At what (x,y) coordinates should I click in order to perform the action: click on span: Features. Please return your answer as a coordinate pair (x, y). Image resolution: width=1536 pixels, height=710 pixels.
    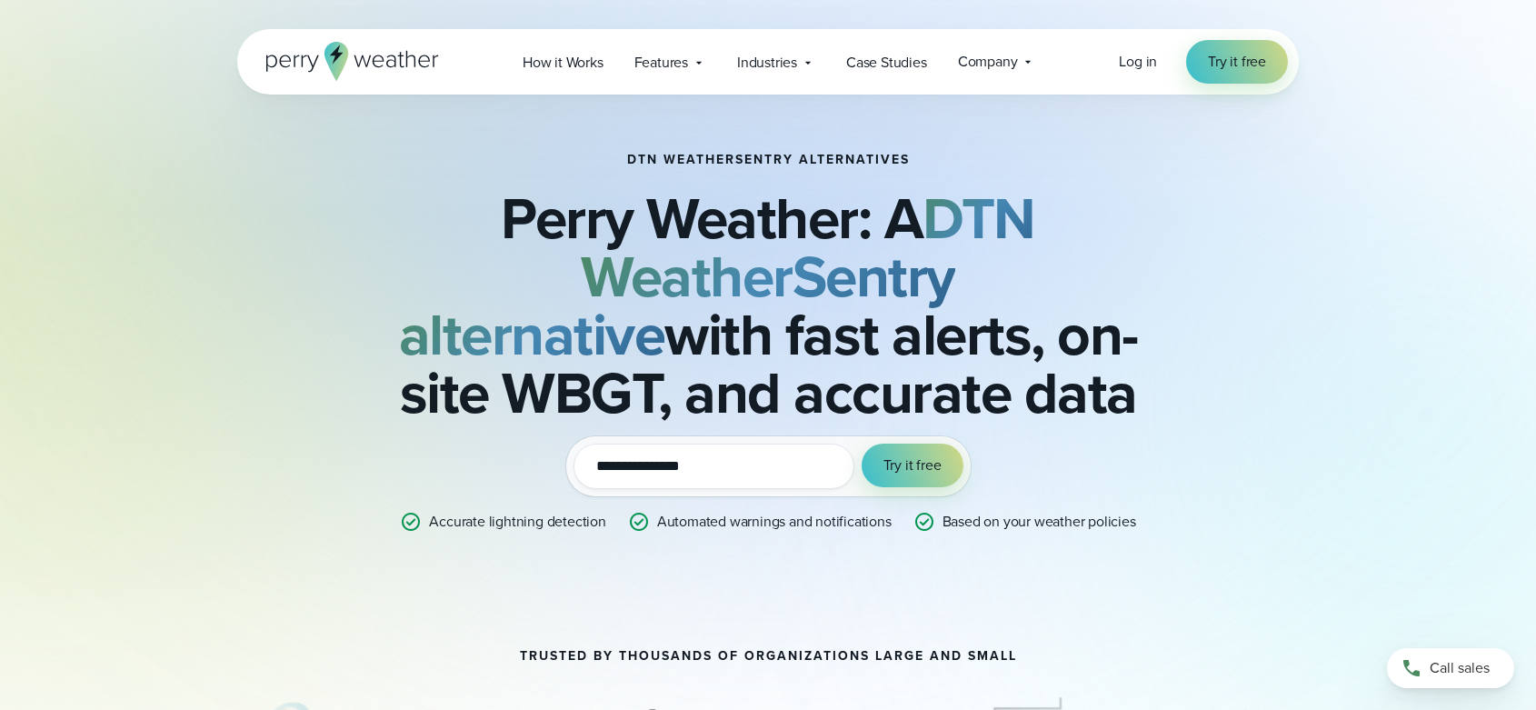
    Looking at the image, I should click on (661, 63).